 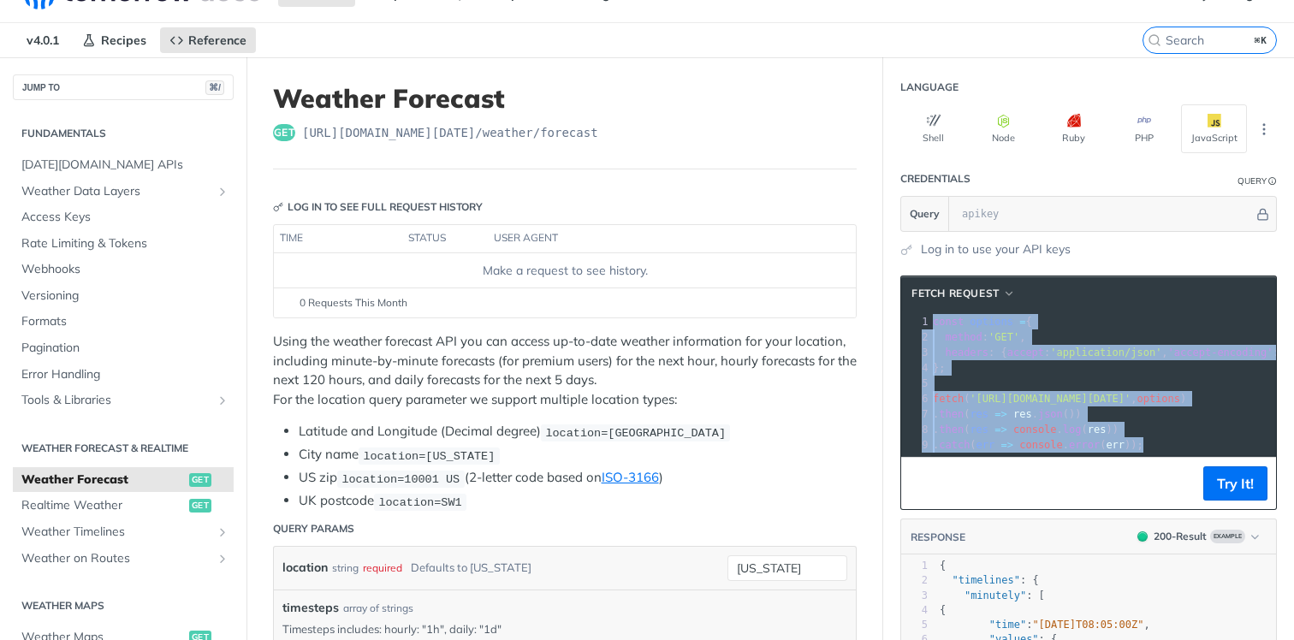 What do you see at coordinates (985, 580) in the screenshot?
I see `span: "timelines"` at bounding box center [985, 580].